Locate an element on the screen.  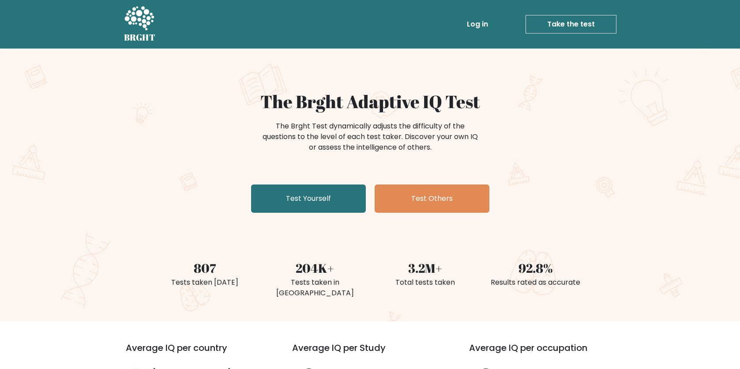
div: 204K+ is located at coordinates (315, 268).